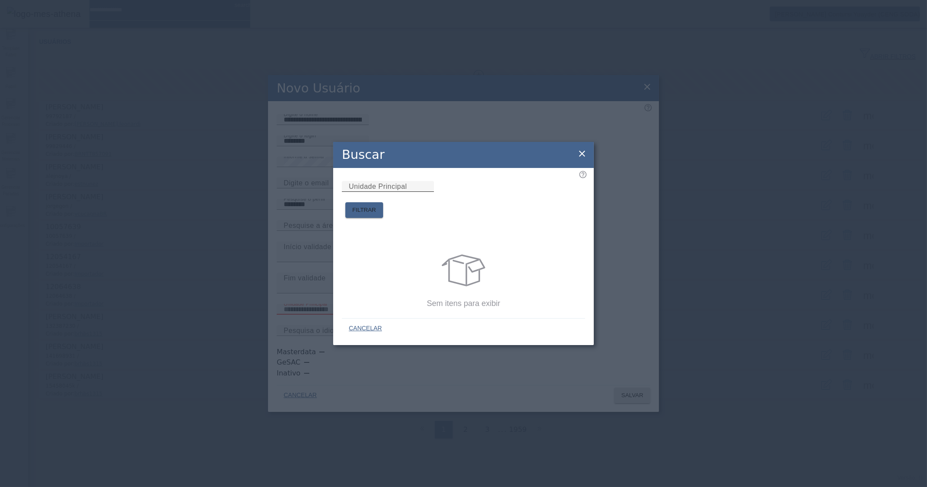 This screenshot has width=927, height=487. Describe the element at coordinates (364, 210) in the screenshot. I see `span: FILTRAR` at that location.